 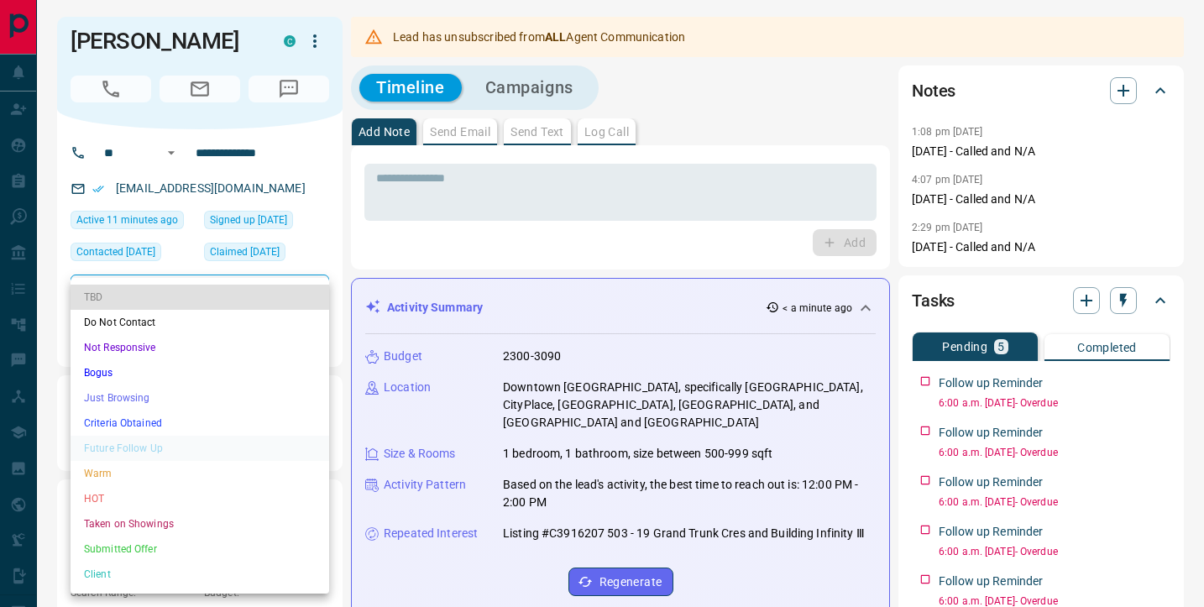 I want to click on li: TBD, so click(x=200, y=297).